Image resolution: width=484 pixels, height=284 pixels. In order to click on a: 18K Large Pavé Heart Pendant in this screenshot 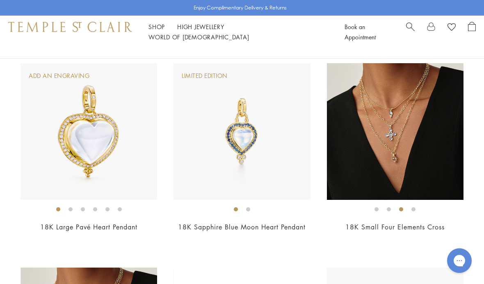, I will do `click(89, 227)`.